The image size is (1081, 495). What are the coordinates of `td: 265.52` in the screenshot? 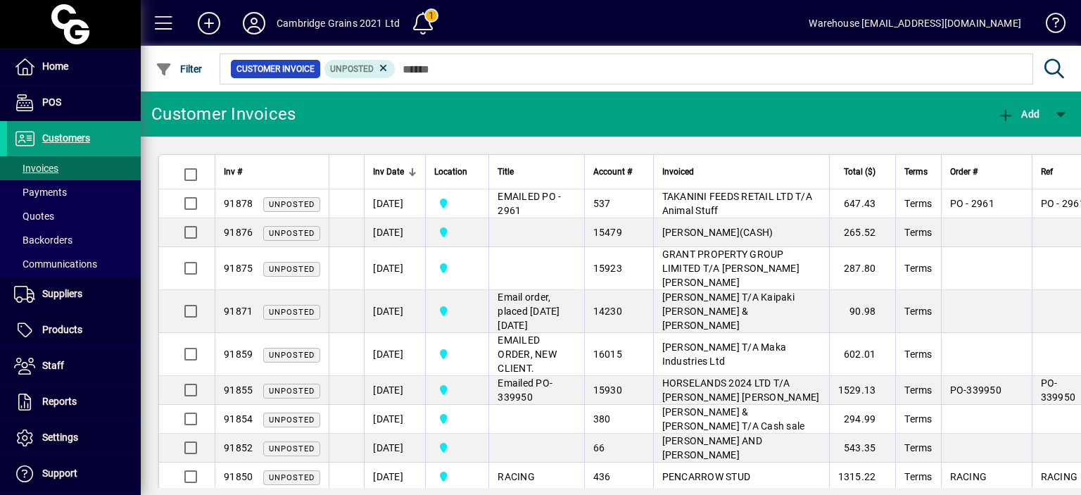 It's located at (862, 232).